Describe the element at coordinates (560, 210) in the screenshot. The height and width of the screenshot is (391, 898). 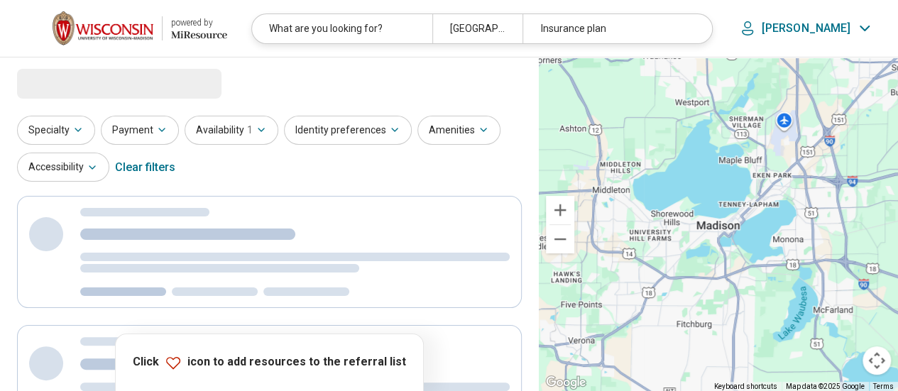
I see `button: Zoom in` at that location.